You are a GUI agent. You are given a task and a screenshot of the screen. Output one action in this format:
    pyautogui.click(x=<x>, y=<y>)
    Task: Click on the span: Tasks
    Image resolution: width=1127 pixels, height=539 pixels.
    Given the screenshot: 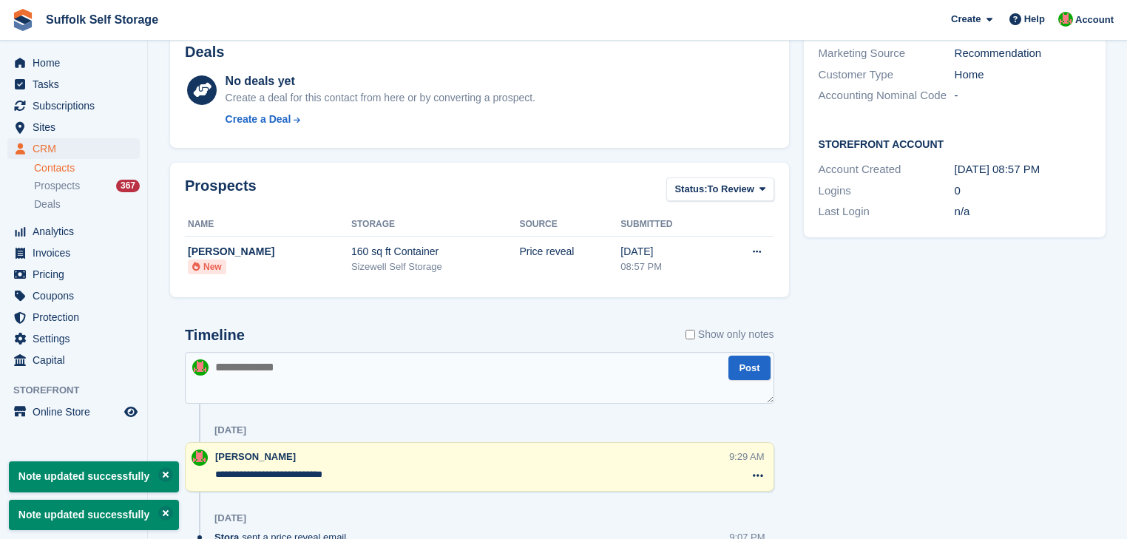 What is the action you would take?
    pyautogui.click(x=77, y=84)
    